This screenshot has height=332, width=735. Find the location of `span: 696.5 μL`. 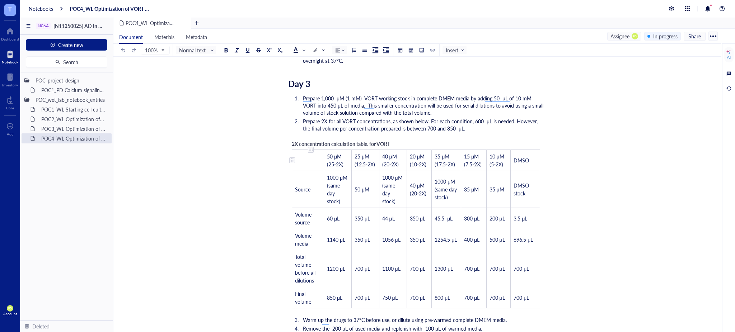

span: 696.5 μL is located at coordinates (523, 240).